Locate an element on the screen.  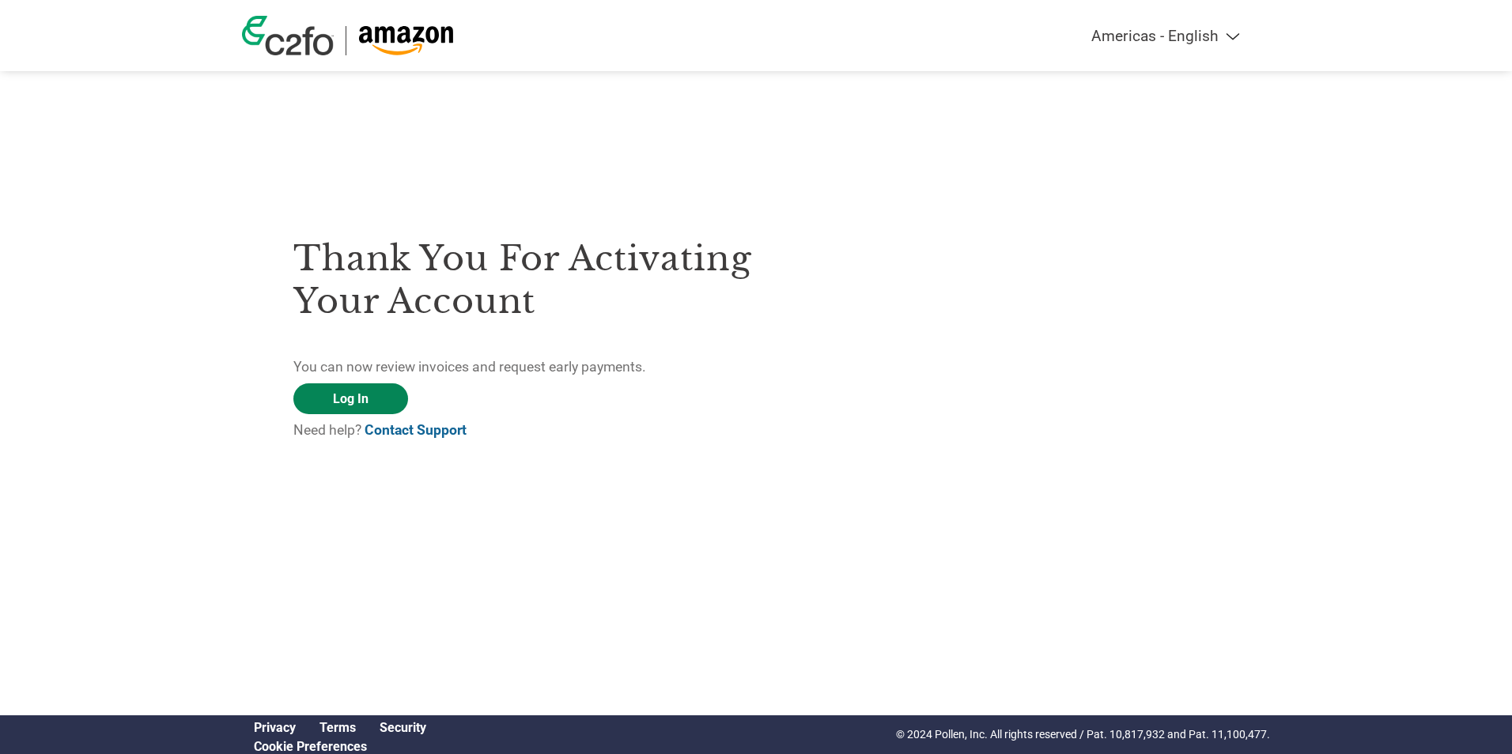
img: c2fo logo is located at coordinates (288, 36).